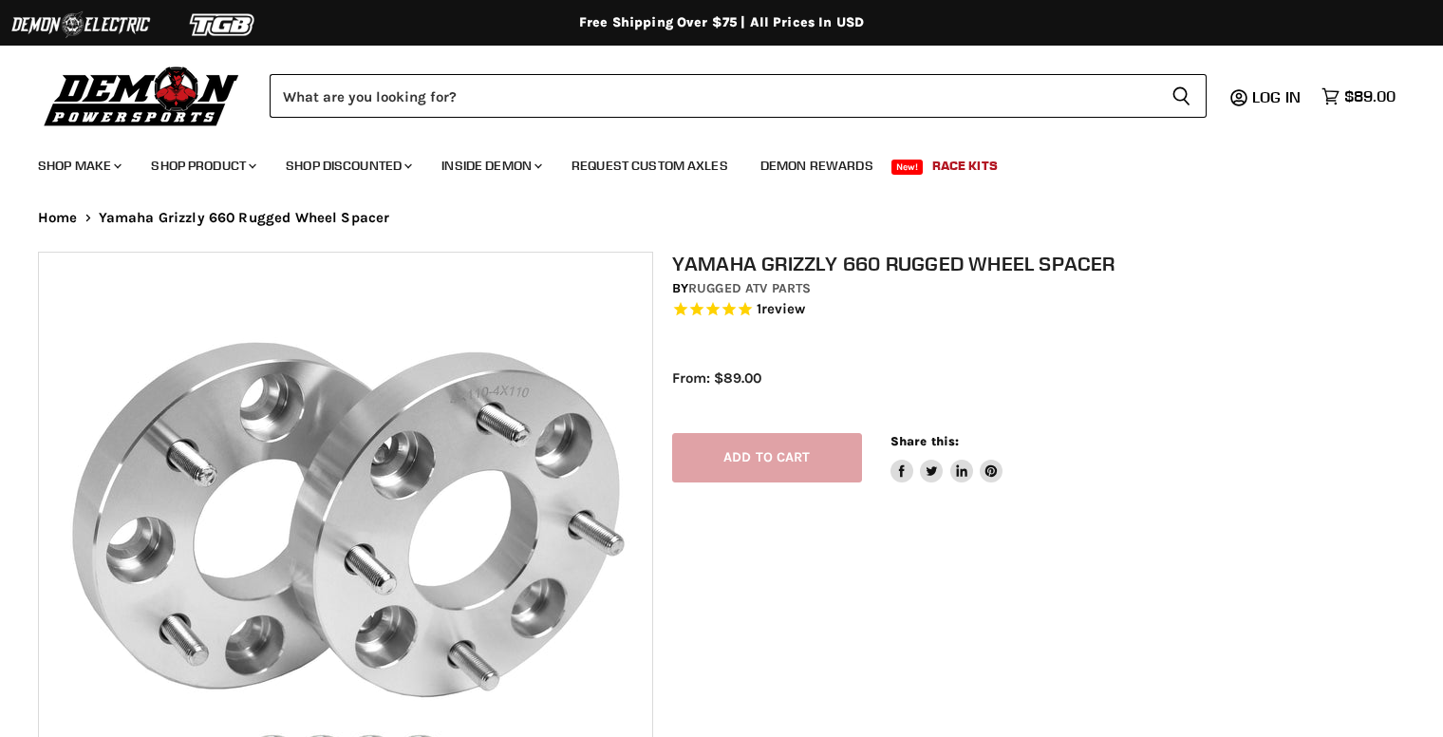 The image size is (1443, 737). Describe the element at coordinates (749, 288) in the screenshot. I see `a: Rugged ATV Parts` at that location.